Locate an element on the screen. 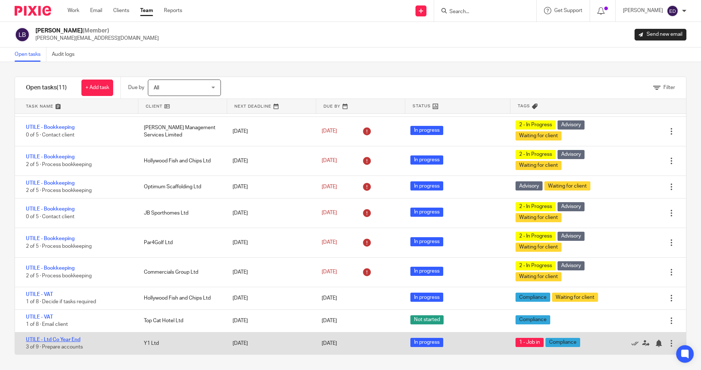 The height and width of the screenshot is (370, 701). a: Email is located at coordinates (96, 11).